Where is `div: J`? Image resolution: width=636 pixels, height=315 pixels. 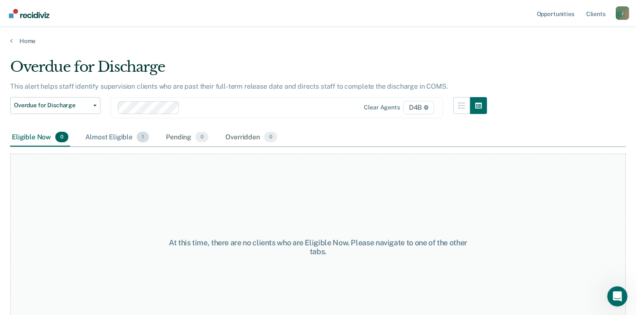 div: J is located at coordinates (623, 13).